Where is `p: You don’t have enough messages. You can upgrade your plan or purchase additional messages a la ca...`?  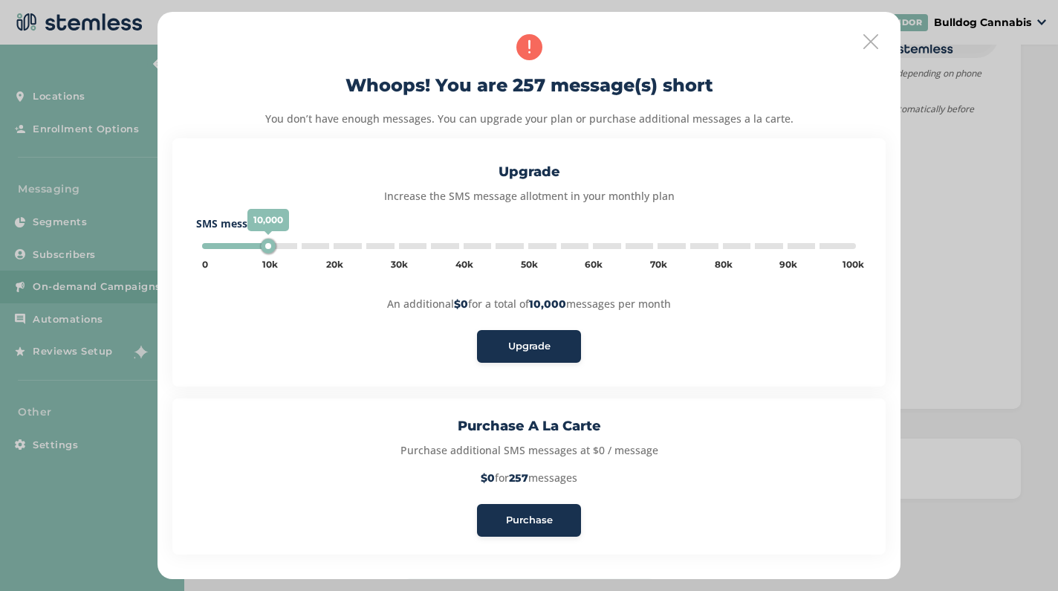
p: You don’t have enough messages. You can upgrade your plan or purchase additional messages a la ca... is located at coordinates (529, 118).